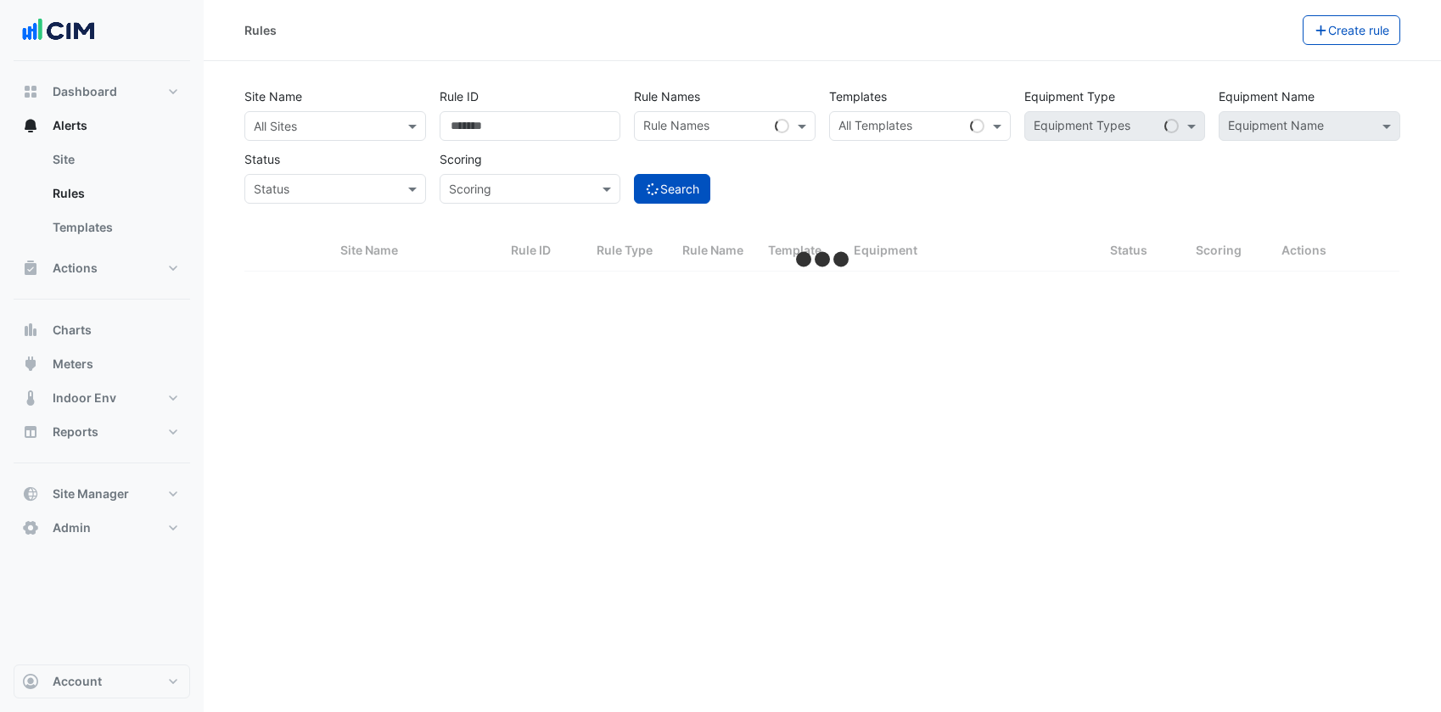 This screenshot has height=712, width=1441. What do you see at coordinates (102, 432) in the screenshot?
I see `button: Reports` at bounding box center [102, 432].